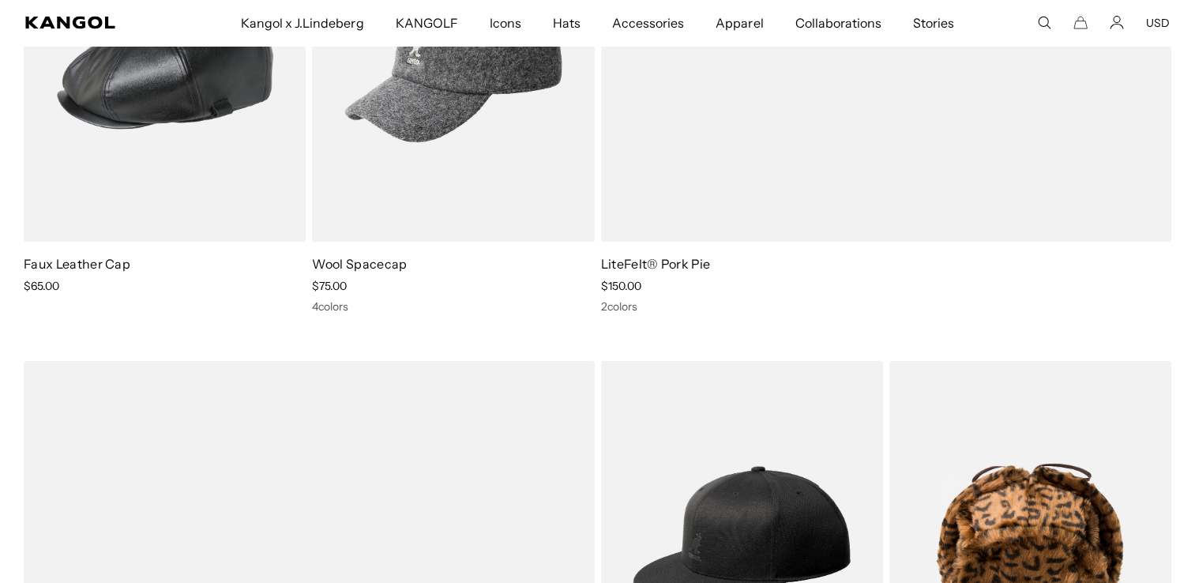 The image size is (1195, 583). I want to click on a: Wool Spacecap, so click(359, 264).